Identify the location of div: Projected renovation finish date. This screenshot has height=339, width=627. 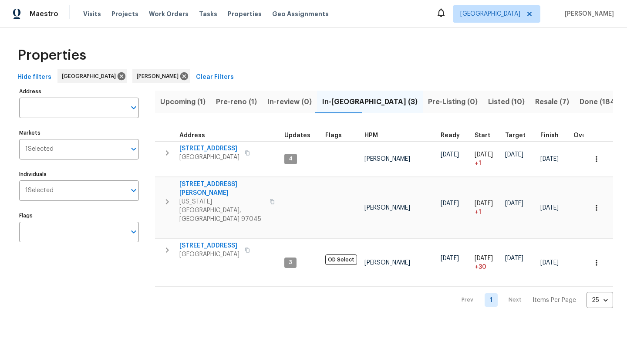
(553, 135).